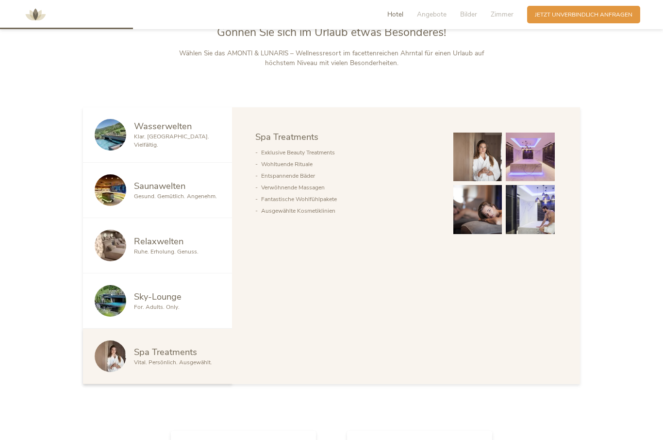  Describe the element at coordinates (350, 176) in the screenshot. I see `li: Entspannende Bäder` at that location.